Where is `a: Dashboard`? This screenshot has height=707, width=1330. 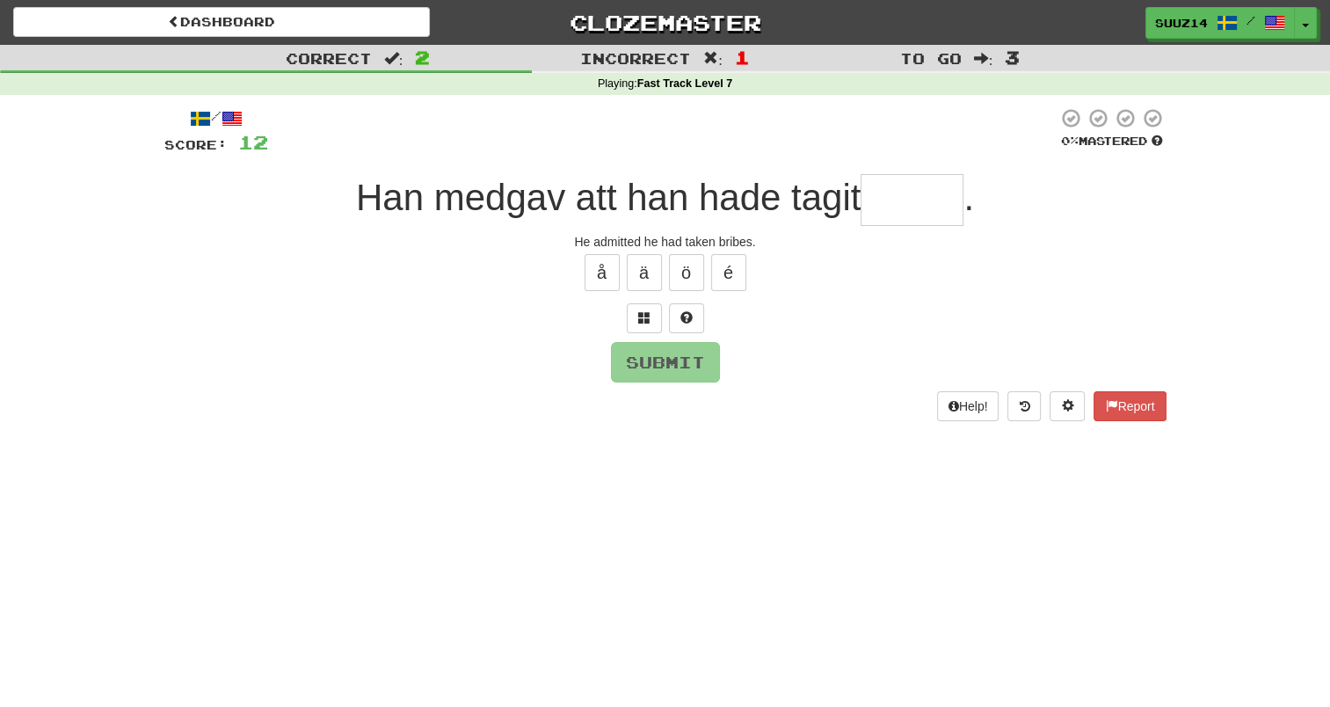
a: Dashboard is located at coordinates (222, 22).